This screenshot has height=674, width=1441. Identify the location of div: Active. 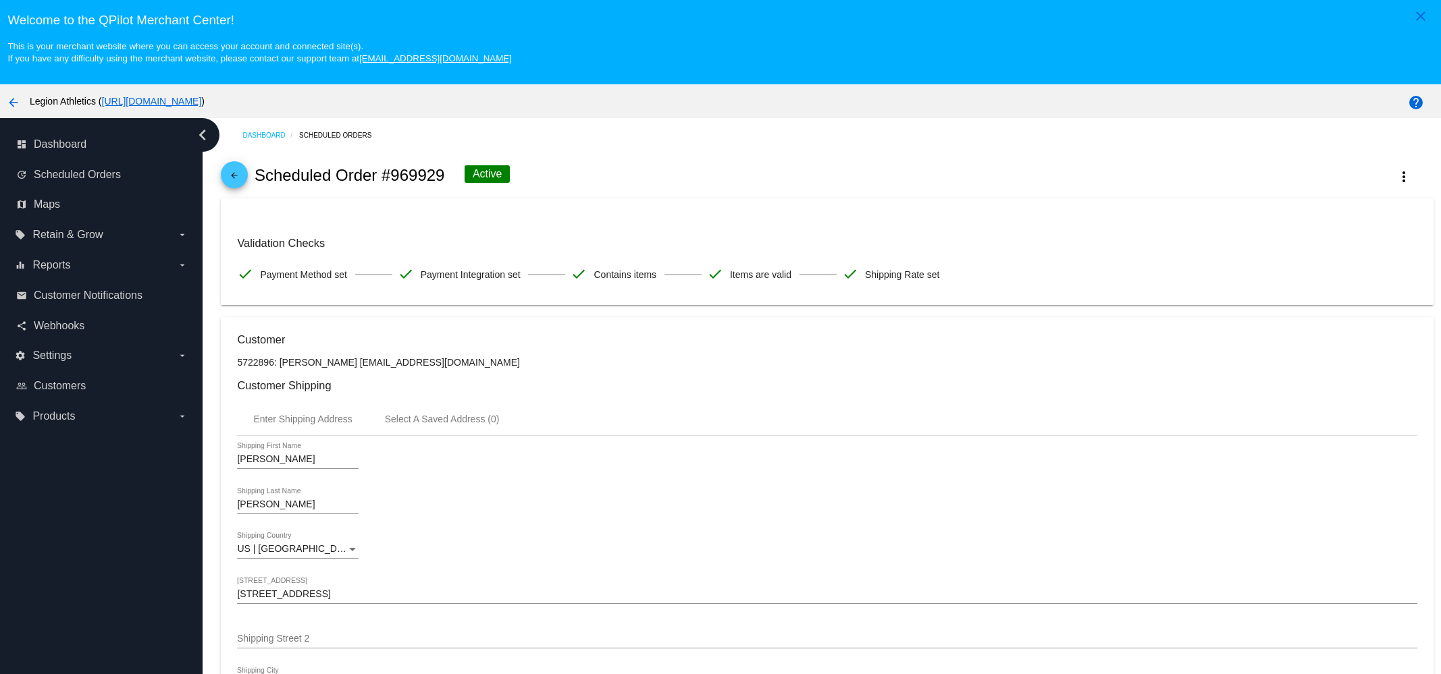
(487, 174).